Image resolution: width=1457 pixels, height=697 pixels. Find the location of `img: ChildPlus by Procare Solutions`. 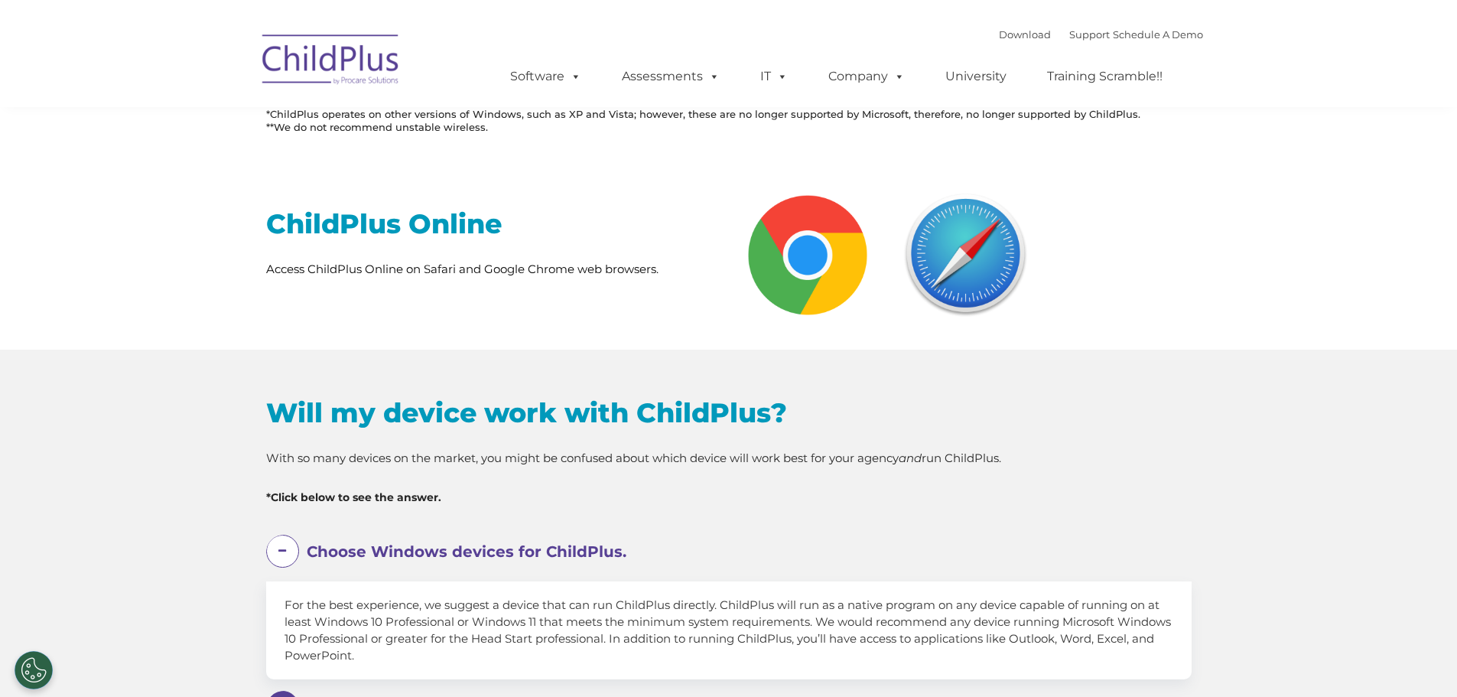

img: ChildPlus by Procare Solutions is located at coordinates (331, 62).